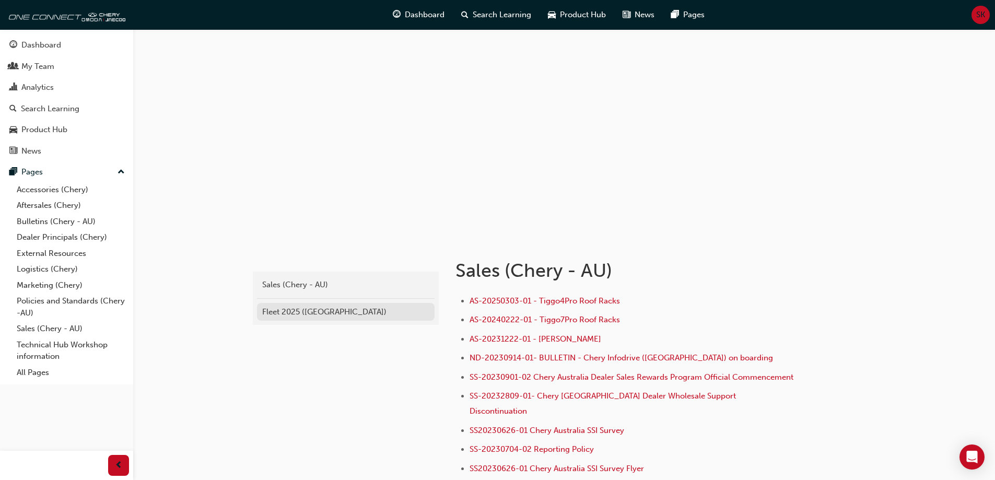  I want to click on div: News, so click(31, 151).